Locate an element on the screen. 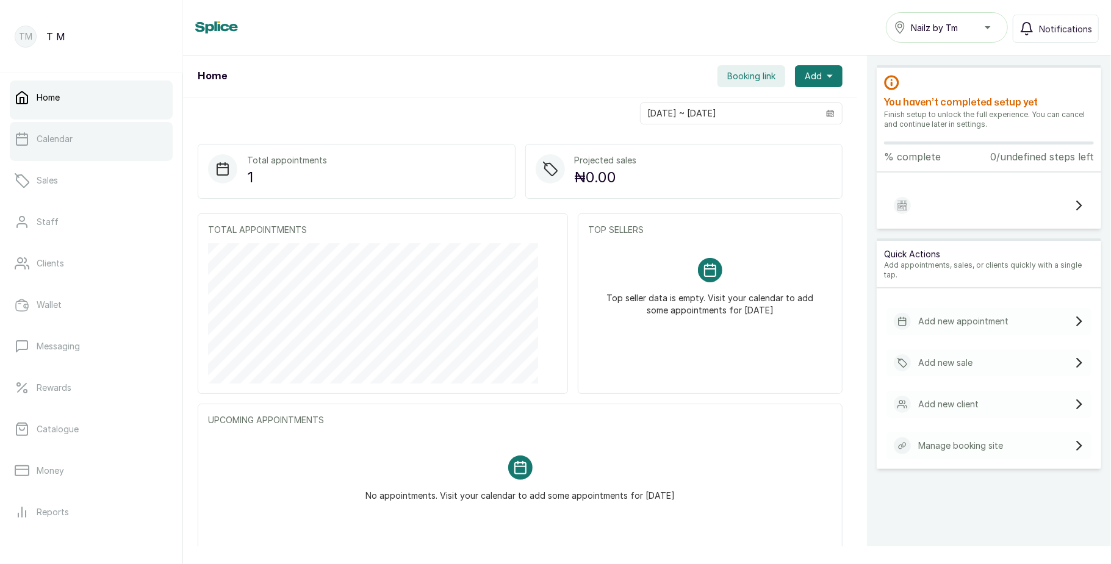 The image size is (1111, 564). a: Reports is located at coordinates (91, 512).